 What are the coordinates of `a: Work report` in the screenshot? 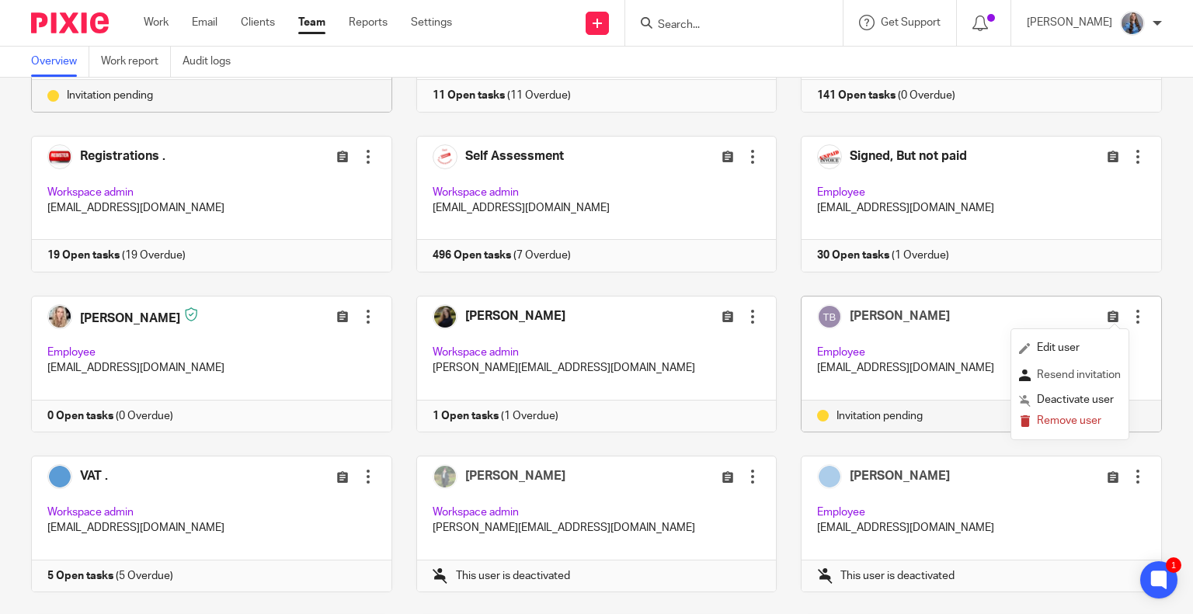 It's located at (136, 61).